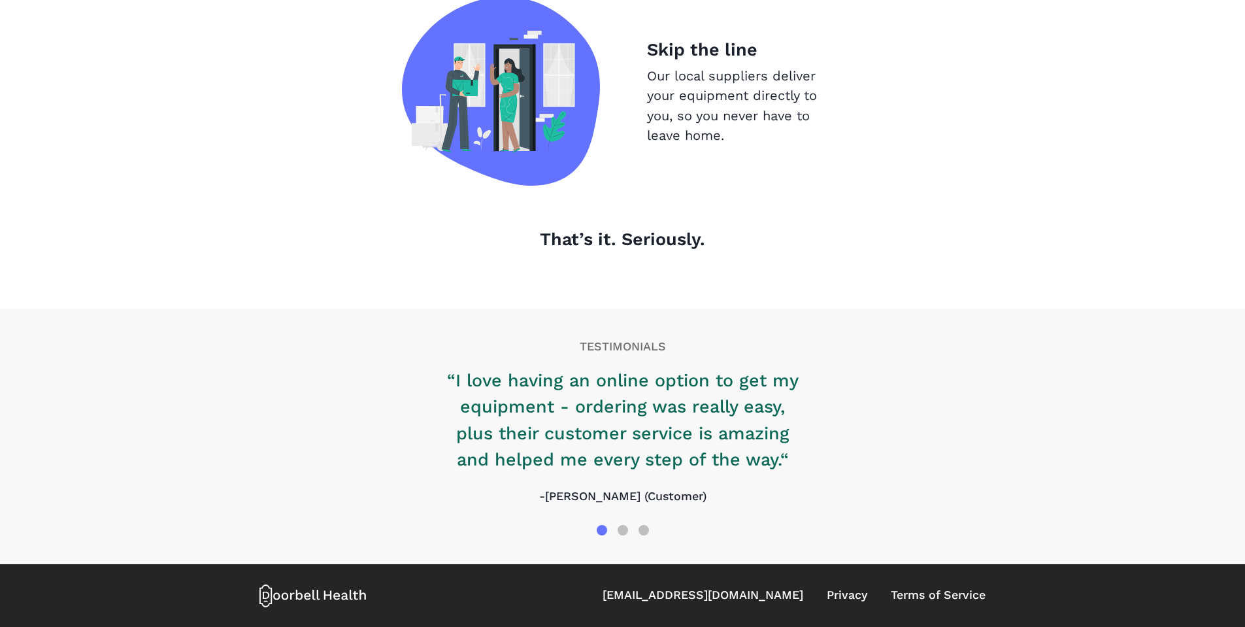 The image size is (1245, 627). Describe the element at coordinates (745, 105) in the screenshot. I see `p: Our local suppliers deliver your equipment directly to you, so you never have to leave home.` at that location.